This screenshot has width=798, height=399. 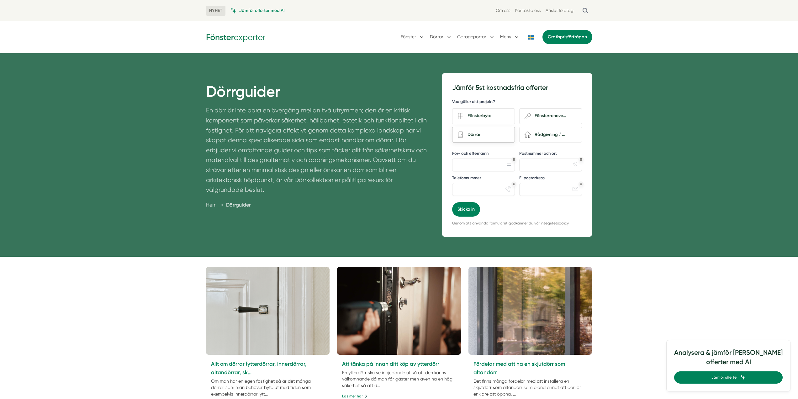 I want to click on a: Kontakta oss, so click(x=528, y=10).